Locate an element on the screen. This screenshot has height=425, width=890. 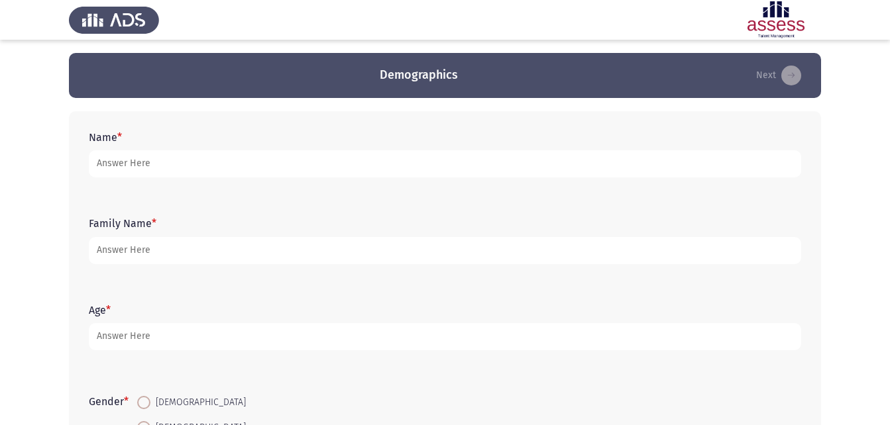
h3: Demographics is located at coordinates (419, 75).